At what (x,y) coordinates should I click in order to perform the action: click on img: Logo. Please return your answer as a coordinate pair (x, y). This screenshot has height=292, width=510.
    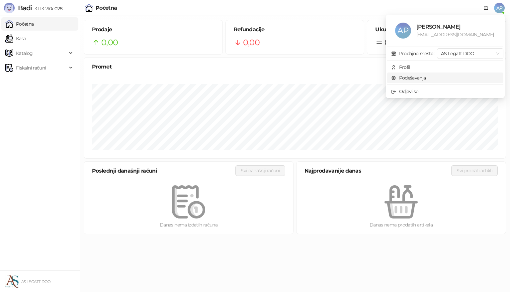
    Looking at the image, I should click on (9, 8).